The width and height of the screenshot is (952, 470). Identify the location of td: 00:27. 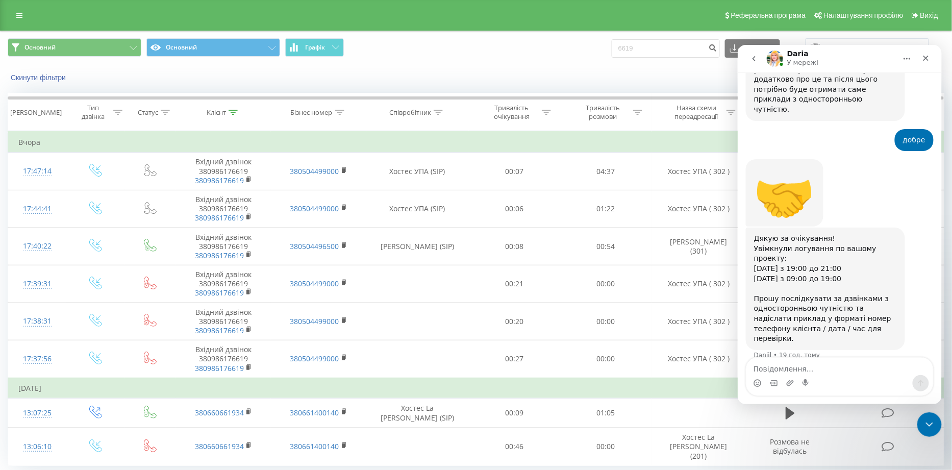
(514, 359).